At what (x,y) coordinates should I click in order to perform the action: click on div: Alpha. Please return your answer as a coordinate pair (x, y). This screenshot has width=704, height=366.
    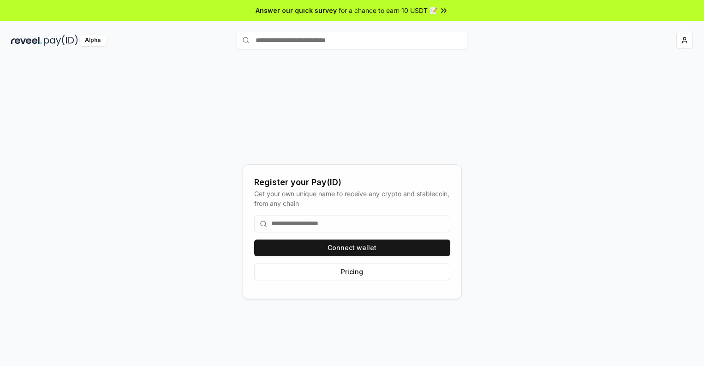
    Looking at the image, I should click on (93, 40).